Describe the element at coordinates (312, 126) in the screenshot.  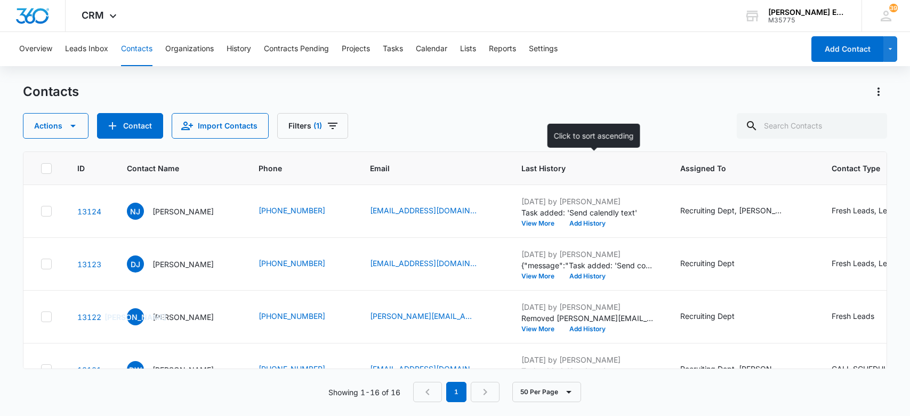
I see `button: Filters` at that location.